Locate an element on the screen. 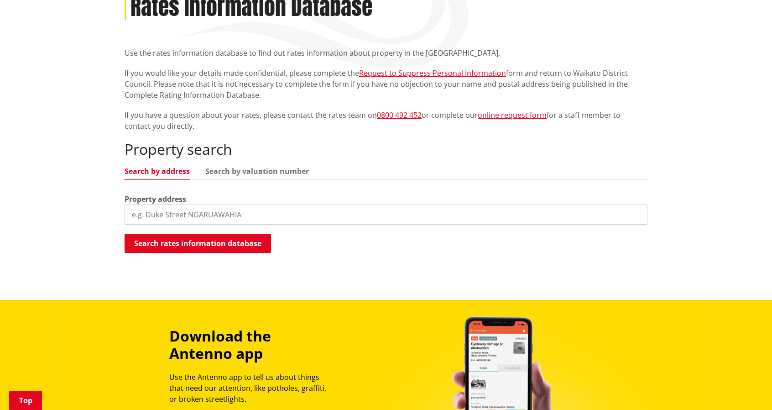 Image resolution: width=772 pixels, height=410 pixels. p: If you have a question about your rates, please contact the rates team on or complete our for a s... is located at coordinates (386, 120).